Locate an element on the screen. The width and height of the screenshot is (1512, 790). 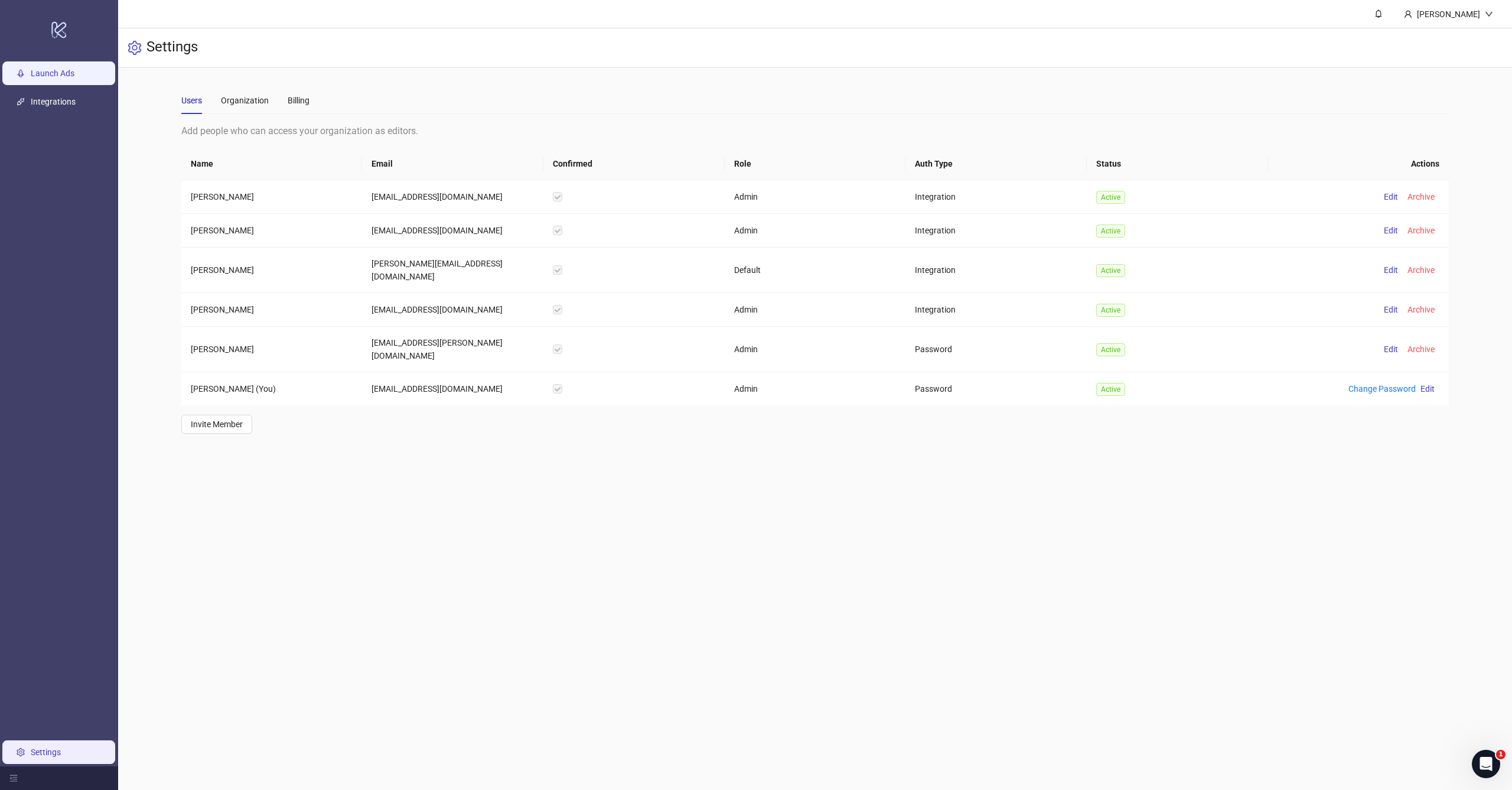
a: Settings is located at coordinates (45, 752).